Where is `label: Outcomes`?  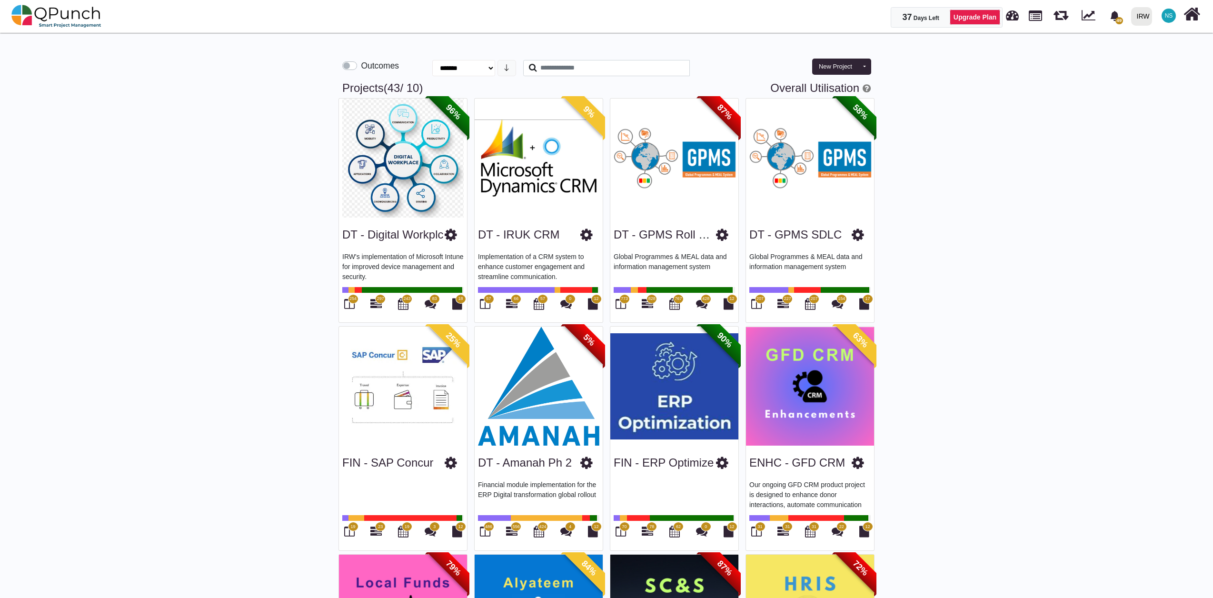
label: Outcomes is located at coordinates (380, 66).